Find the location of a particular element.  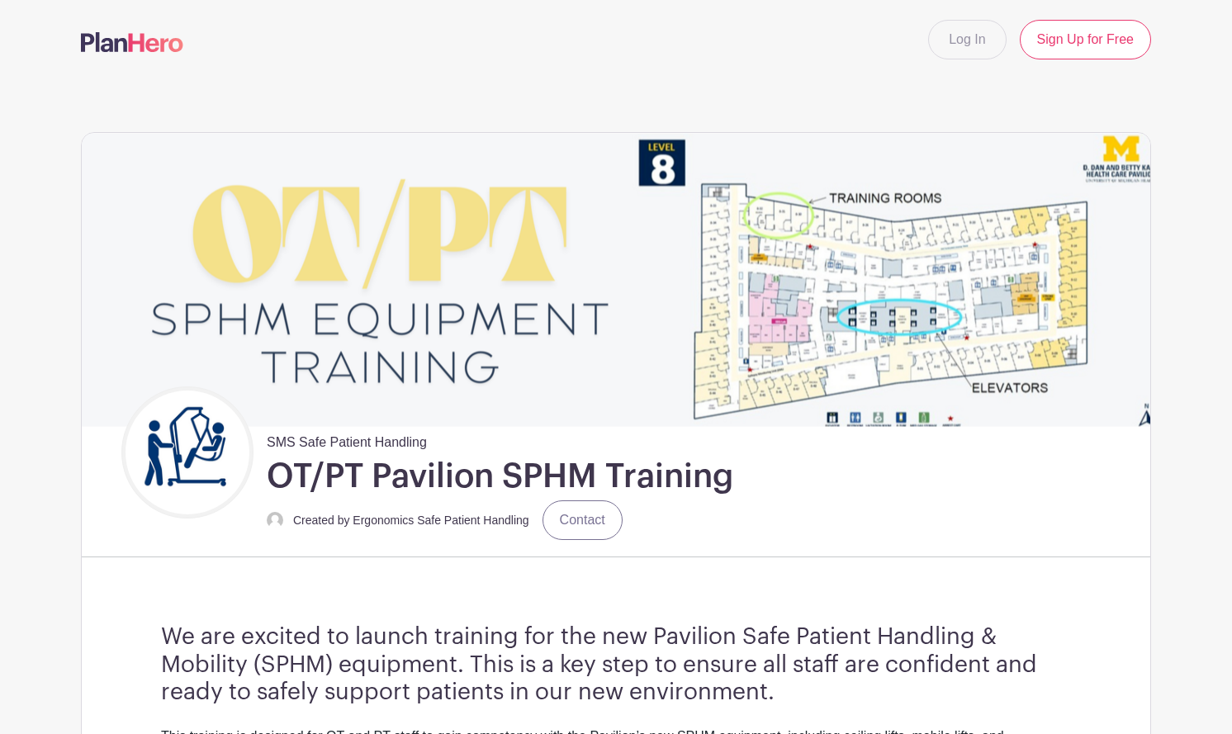

img: logo-507f7623f17ff9eddc593b1ce0a138ce2505c220e1c5a4e2b4648c50719b7d32.svg is located at coordinates (132, 42).